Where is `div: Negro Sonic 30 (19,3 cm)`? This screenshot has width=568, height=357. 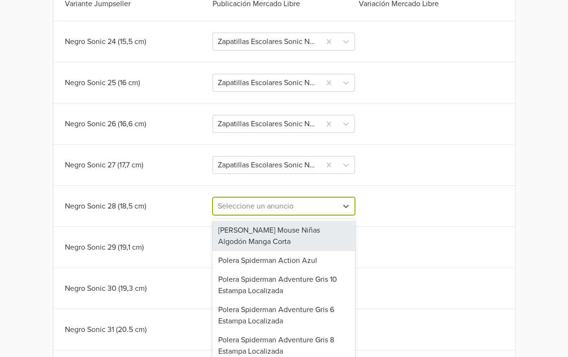 div: Negro Sonic 30 (19,3 cm) is located at coordinates (138, 289).